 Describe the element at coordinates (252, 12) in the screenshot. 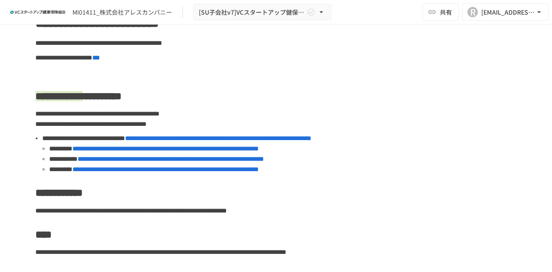

I see `span: [SU子会社v7]VCスタートアップ健保への加入申請手続き` at that location.